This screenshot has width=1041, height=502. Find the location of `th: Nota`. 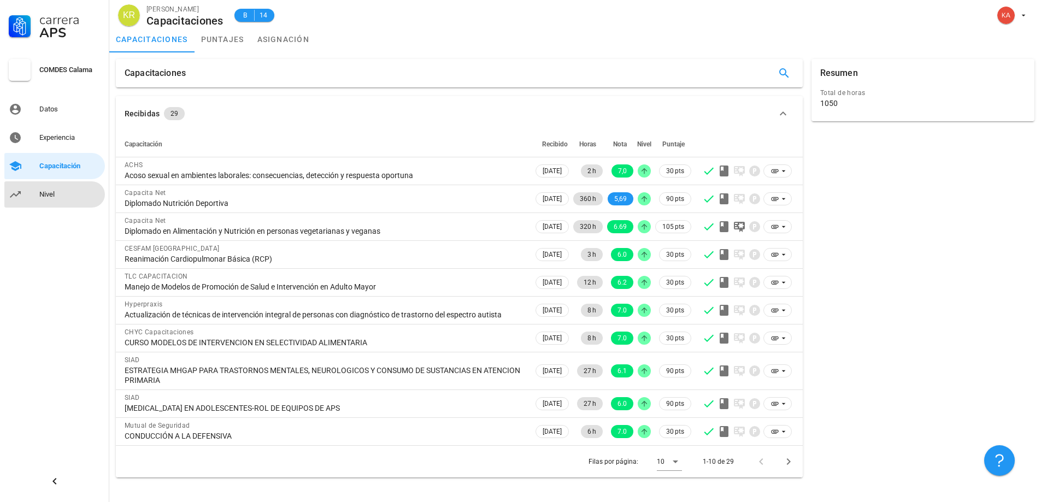

th: Nota is located at coordinates (620, 144).